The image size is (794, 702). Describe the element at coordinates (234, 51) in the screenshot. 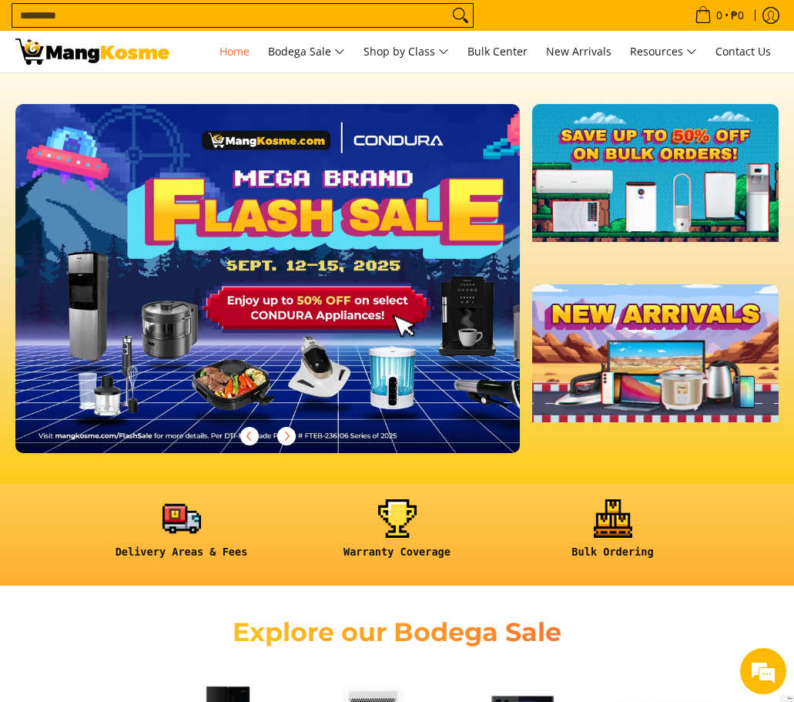

I see `span: Home` at that location.